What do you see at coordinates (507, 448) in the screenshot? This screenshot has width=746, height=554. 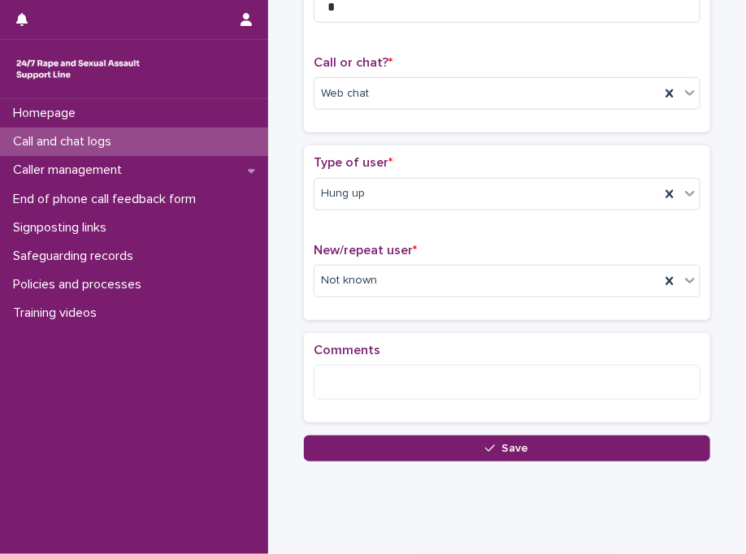 I see `button: Save` at bounding box center [507, 448].